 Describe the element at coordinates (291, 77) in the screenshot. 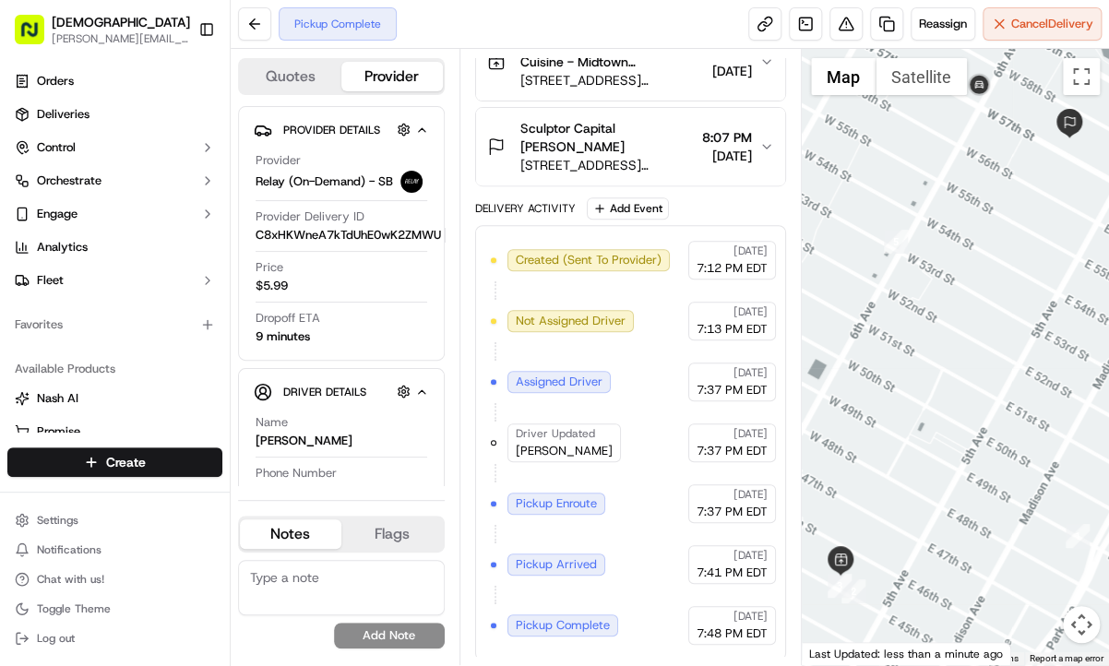

I see `button: Quotes` at that location.